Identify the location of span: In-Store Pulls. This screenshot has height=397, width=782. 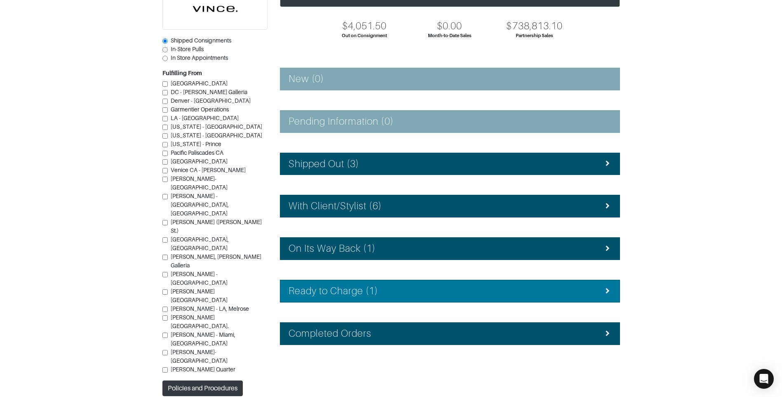
(187, 49).